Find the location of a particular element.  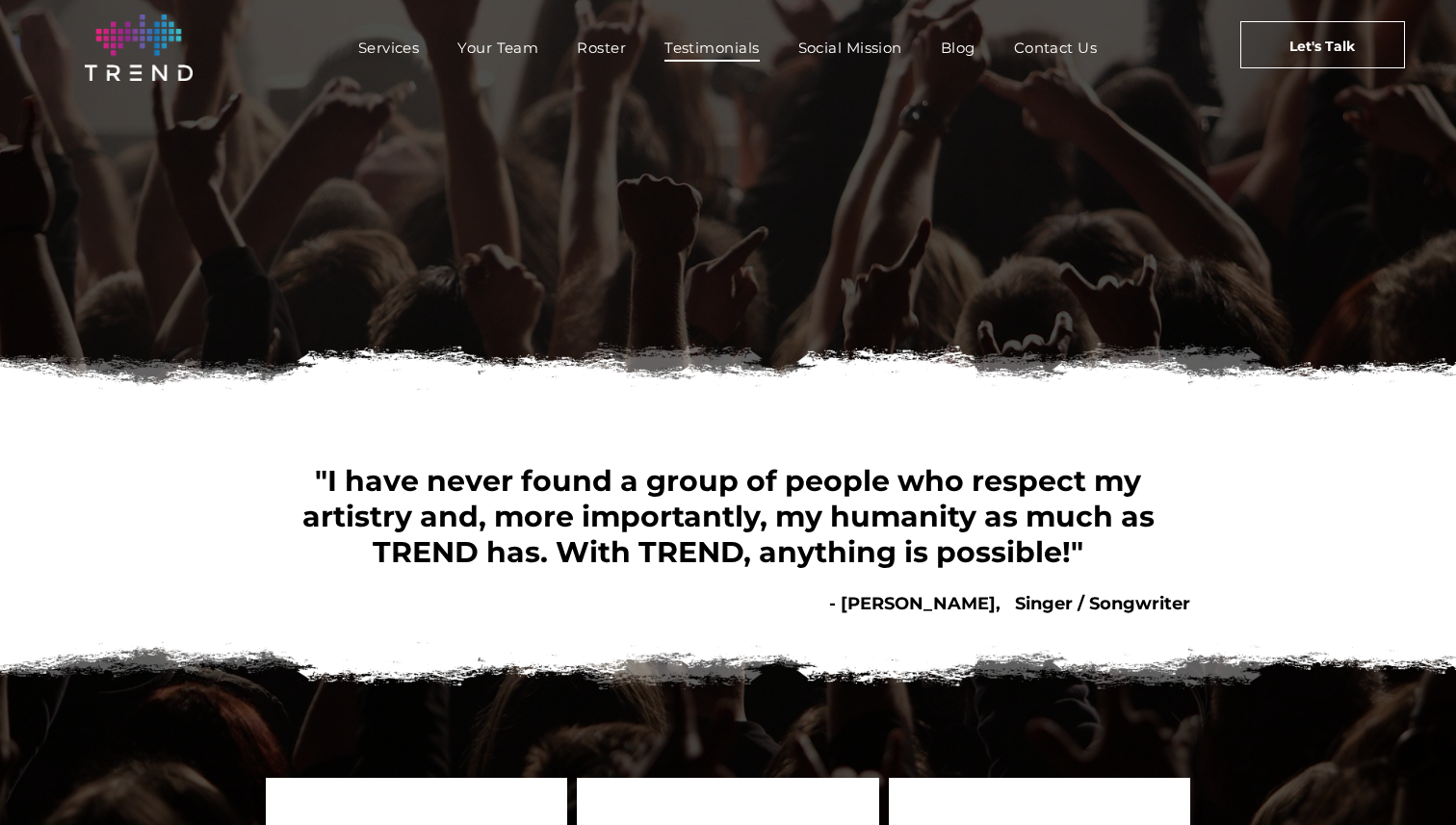

a: Blog is located at coordinates (958, 47).